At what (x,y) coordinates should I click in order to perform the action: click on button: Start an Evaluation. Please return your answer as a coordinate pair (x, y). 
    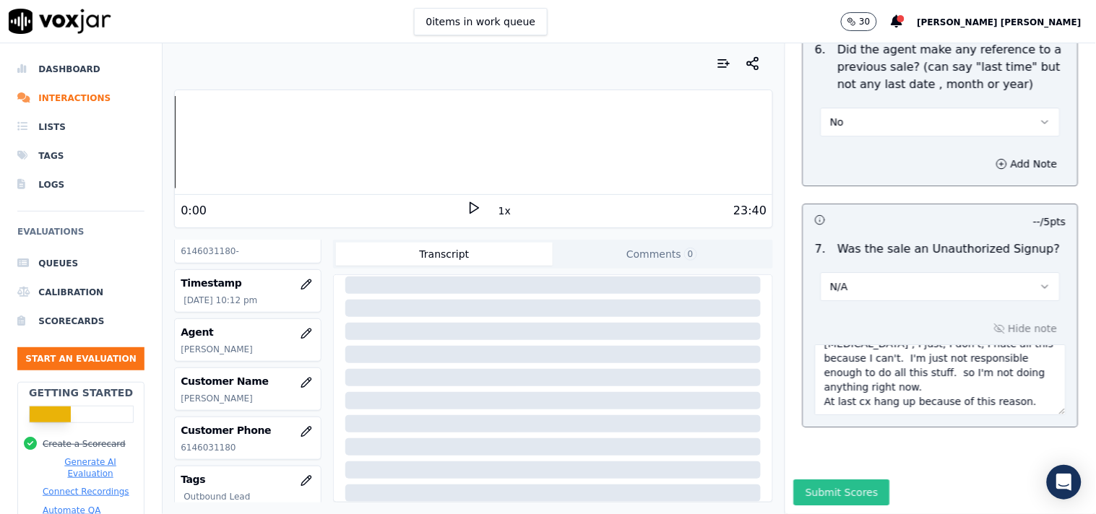
    Looking at the image, I should click on (81, 359).